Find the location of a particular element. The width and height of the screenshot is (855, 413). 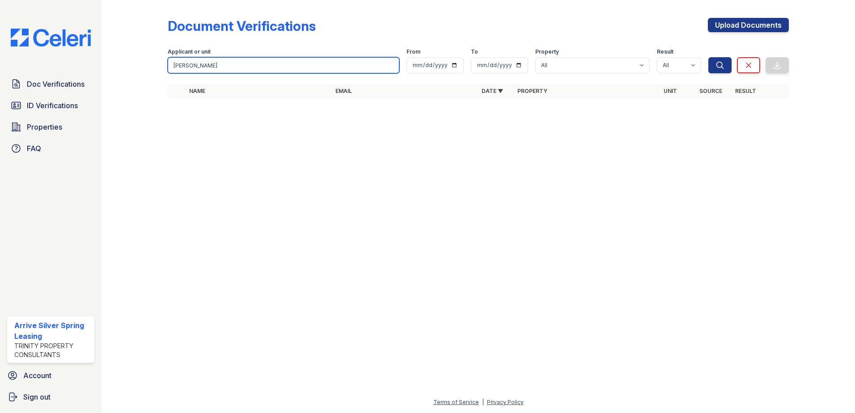

a: ID Verifications is located at coordinates (51, 106).